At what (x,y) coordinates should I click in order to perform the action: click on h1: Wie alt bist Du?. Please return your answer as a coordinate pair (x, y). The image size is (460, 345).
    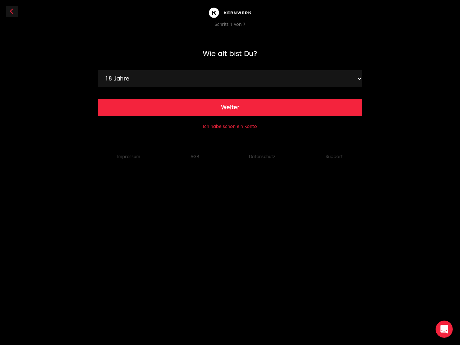
    Looking at the image, I should click on (230, 54).